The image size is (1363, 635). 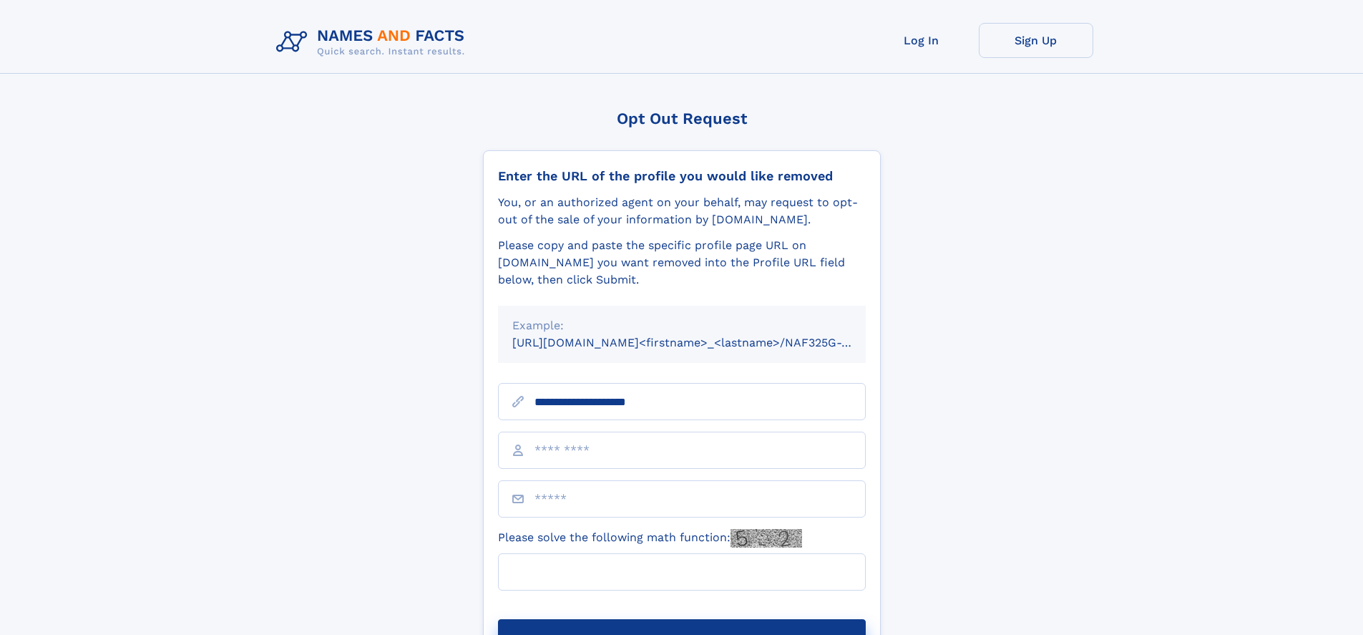 I want to click on img: Logo Names and Facts, so click(x=373, y=42).